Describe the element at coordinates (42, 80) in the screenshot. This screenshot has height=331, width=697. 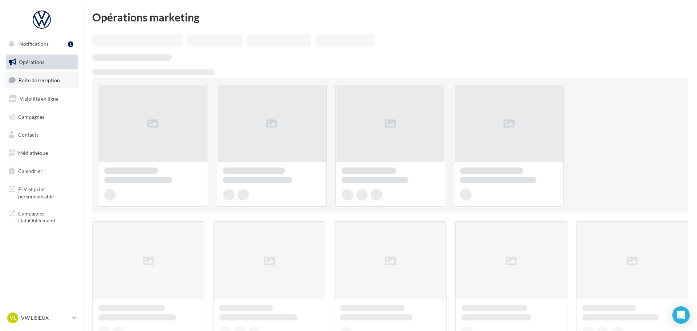
I see `a: Boîte de réception` at that location.